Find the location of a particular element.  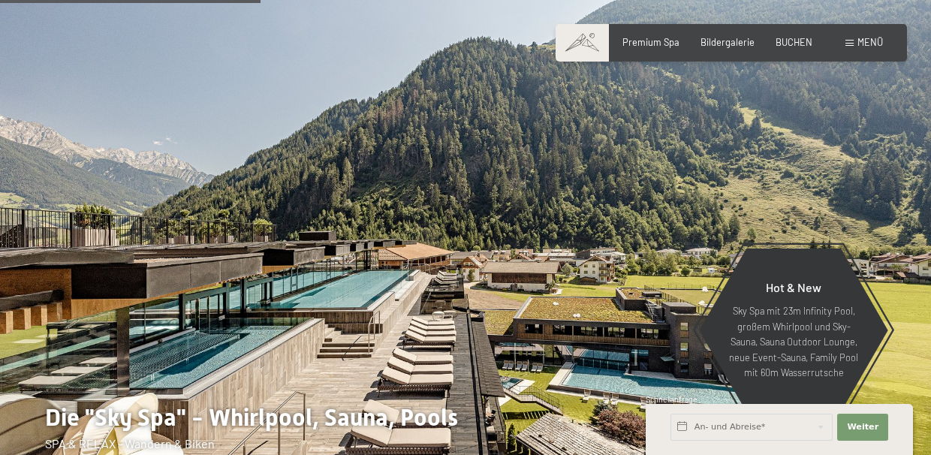

a: Bildergalerie is located at coordinates (728, 42).